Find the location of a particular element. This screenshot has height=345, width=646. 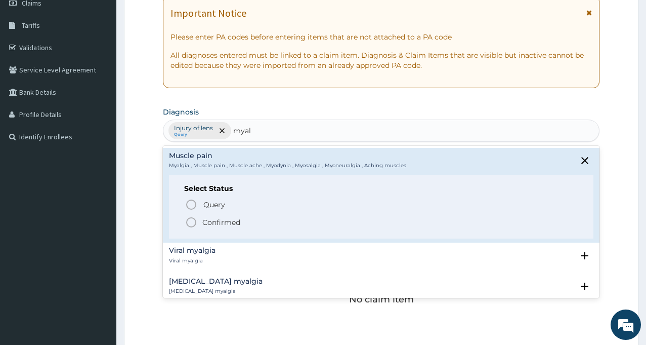

div: Minimize live chat window is located at coordinates (178, 17).